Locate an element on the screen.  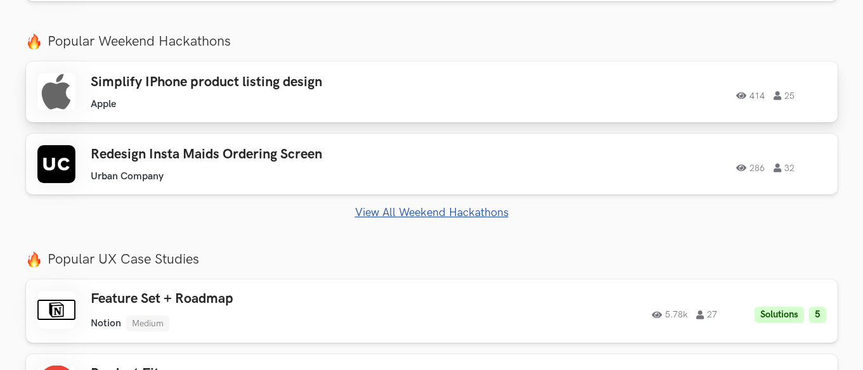
span: 286 is located at coordinates (750, 168).